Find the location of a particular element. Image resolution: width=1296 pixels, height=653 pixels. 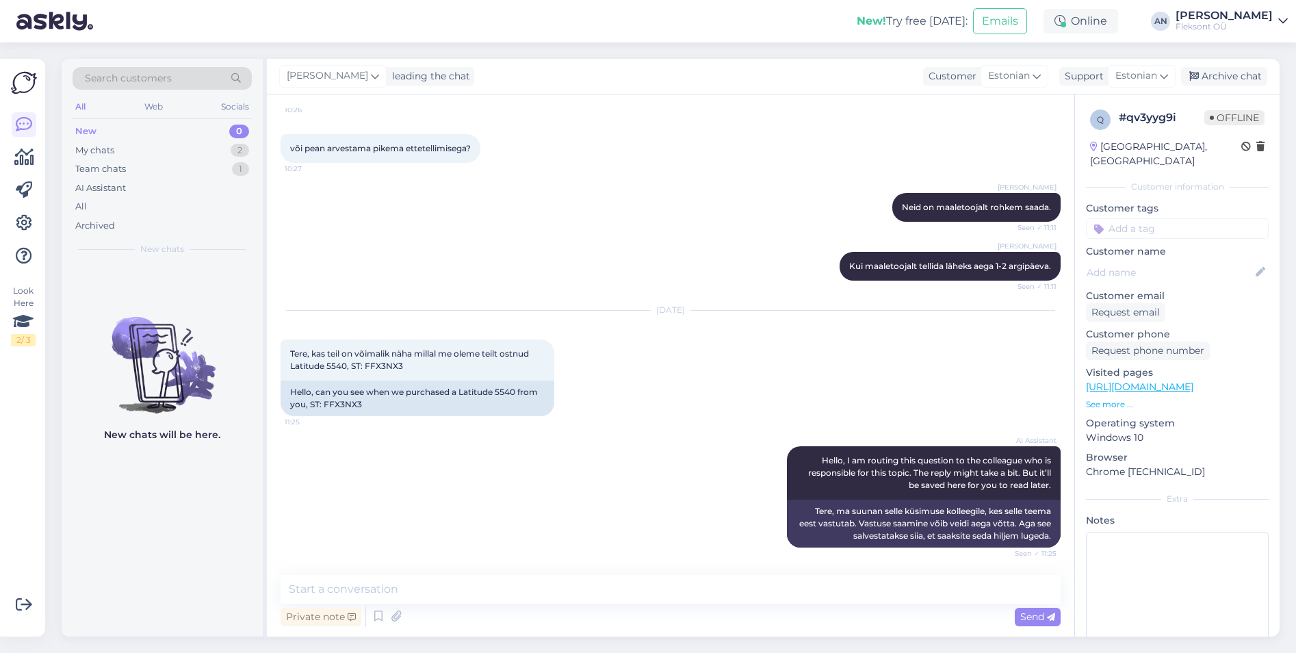

p: Browser is located at coordinates (1177, 457).